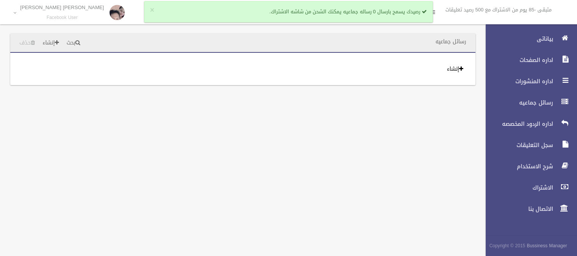 This screenshot has height=256, width=577. What do you see at coordinates (528, 103) in the screenshot?
I see `a: رسائل جماعيه` at bounding box center [528, 103].